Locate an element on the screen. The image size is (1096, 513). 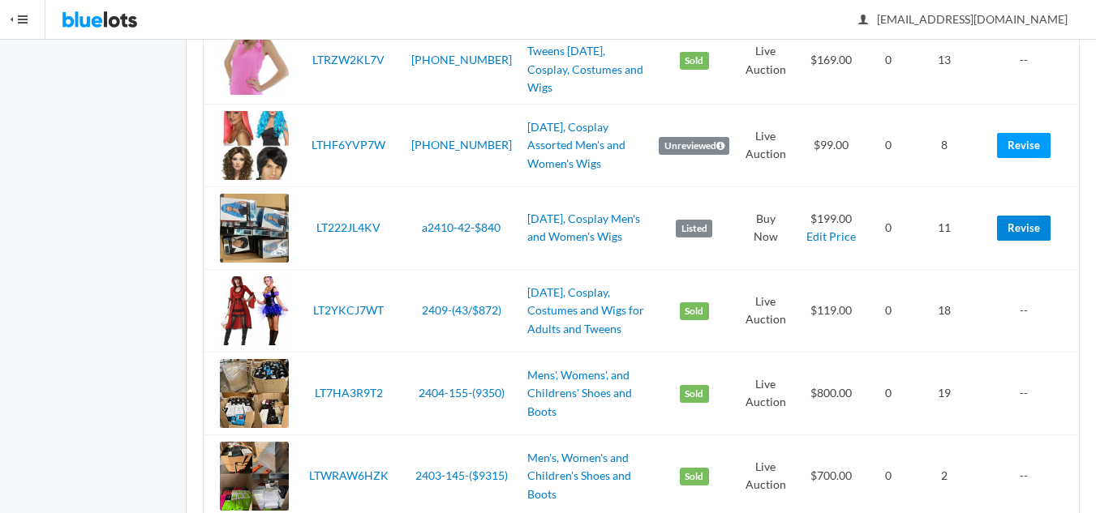
a: LTWRAW6HZK is located at coordinates (349, 475).